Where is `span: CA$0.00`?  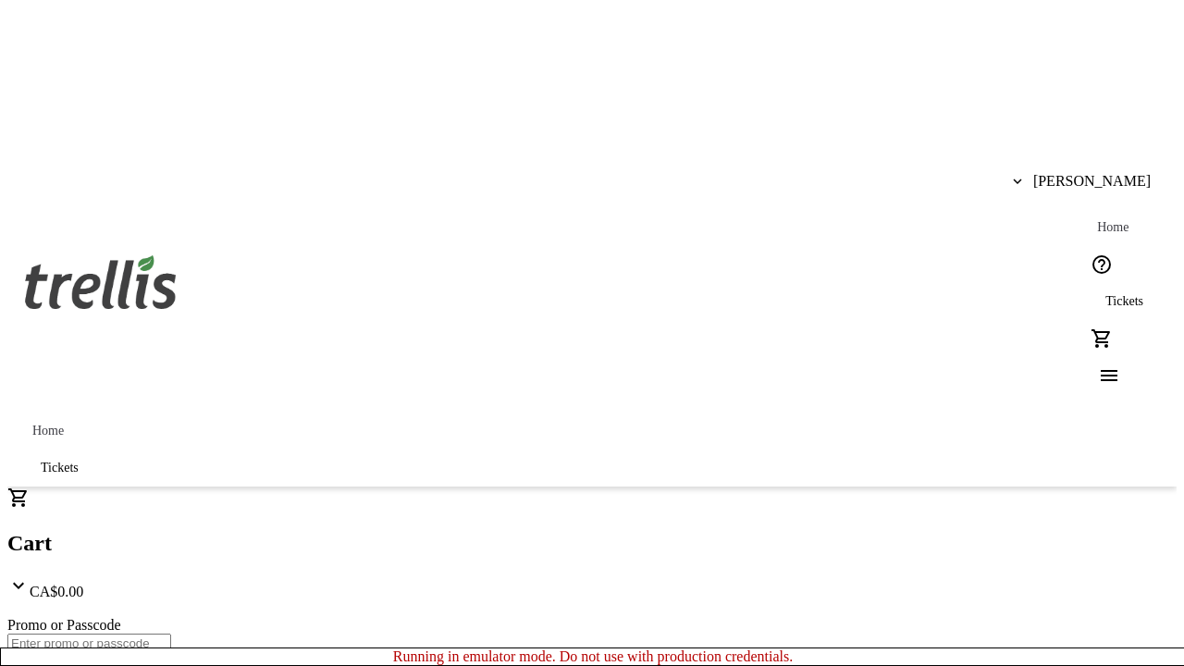 span: CA$0.00 is located at coordinates (56, 591).